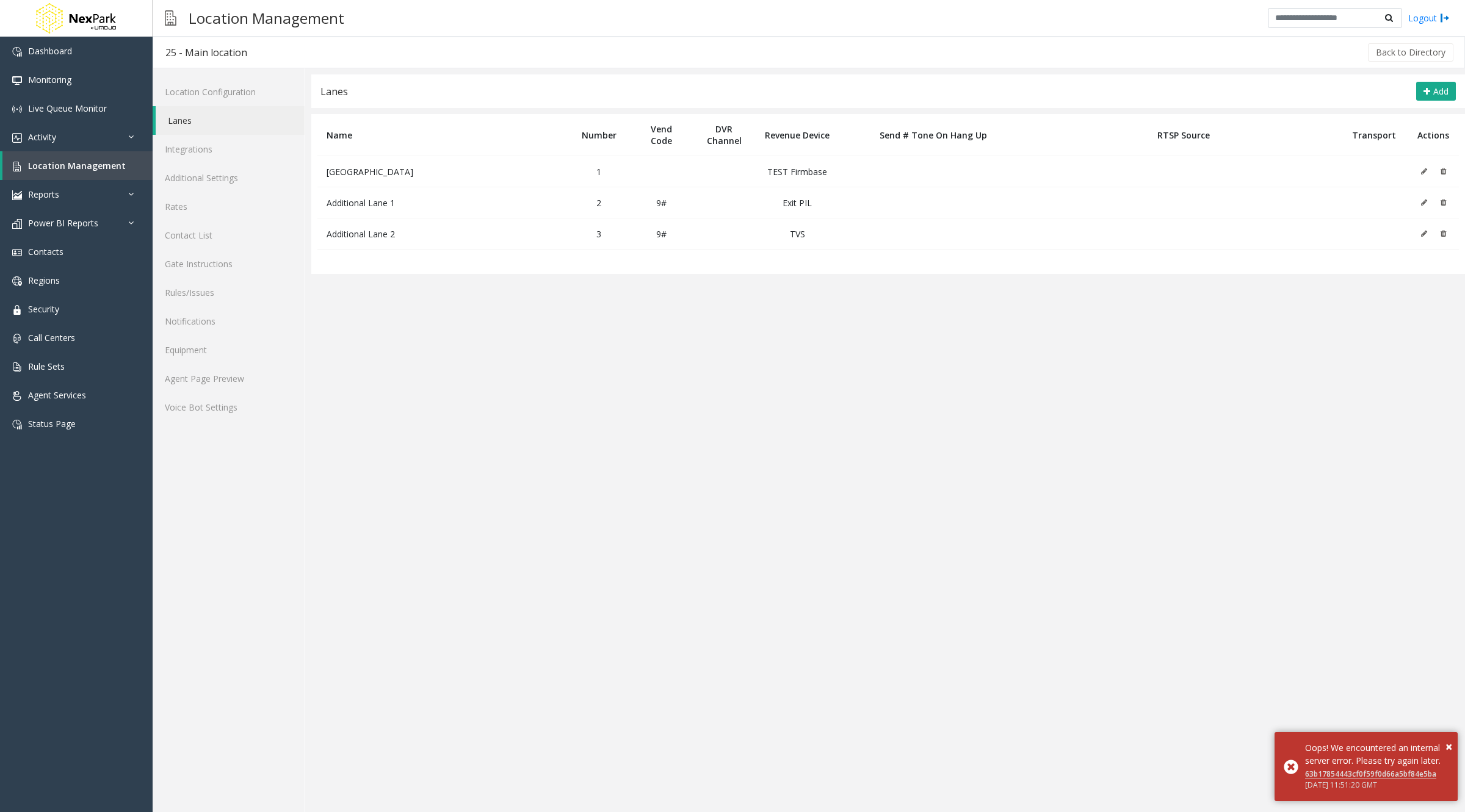 This screenshot has width=1465, height=812. Describe the element at coordinates (598, 234) in the screenshot. I see `td: 3` at that location.